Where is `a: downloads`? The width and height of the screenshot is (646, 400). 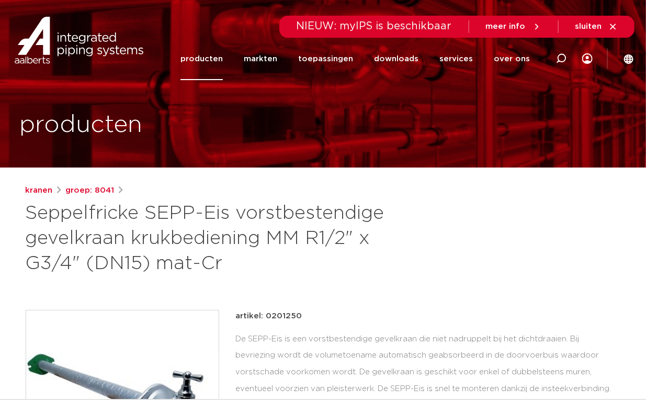
a: downloads is located at coordinates (396, 59).